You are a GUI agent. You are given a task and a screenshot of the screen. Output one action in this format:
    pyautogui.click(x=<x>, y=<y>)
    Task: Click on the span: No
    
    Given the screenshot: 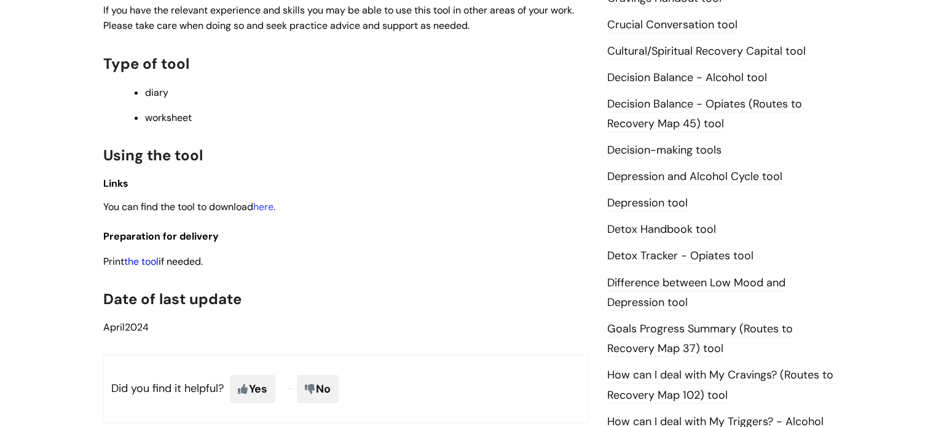 What is the action you would take?
    pyautogui.click(x=318, y=389)
    